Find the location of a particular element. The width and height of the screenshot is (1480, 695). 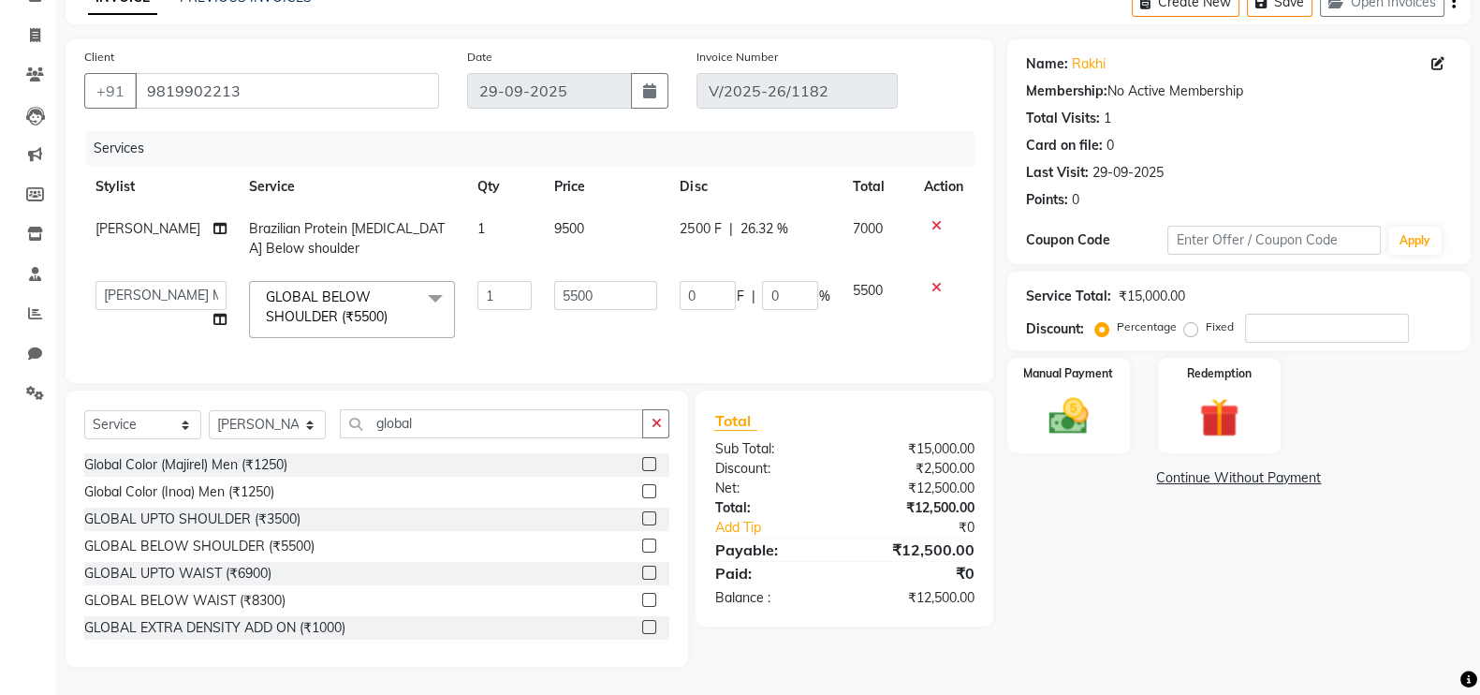

div: Points: is located at coordinates (1047, 199).